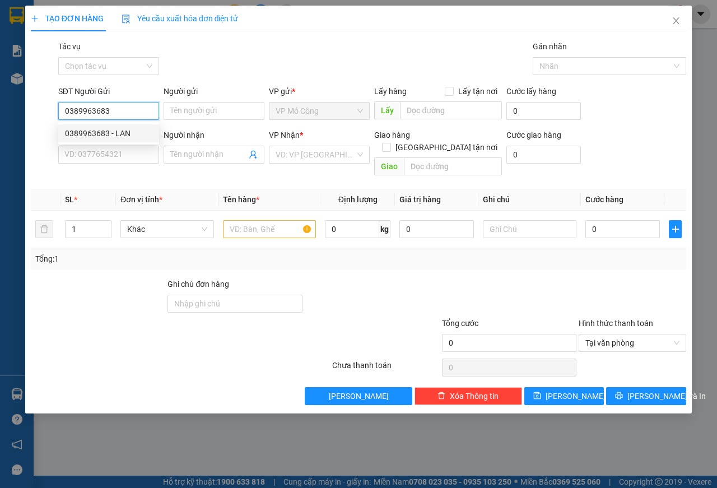  Describe the element at coordinates (675, 229) in the screenshot. I see `button: plus` at that location.